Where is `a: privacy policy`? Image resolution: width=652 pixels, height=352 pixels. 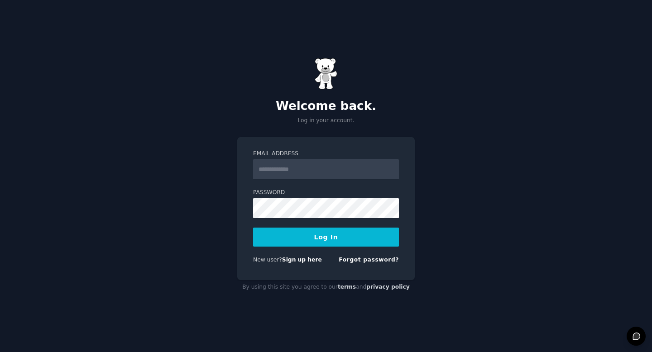
a: privacy policy is located at coordinates (388, 287).